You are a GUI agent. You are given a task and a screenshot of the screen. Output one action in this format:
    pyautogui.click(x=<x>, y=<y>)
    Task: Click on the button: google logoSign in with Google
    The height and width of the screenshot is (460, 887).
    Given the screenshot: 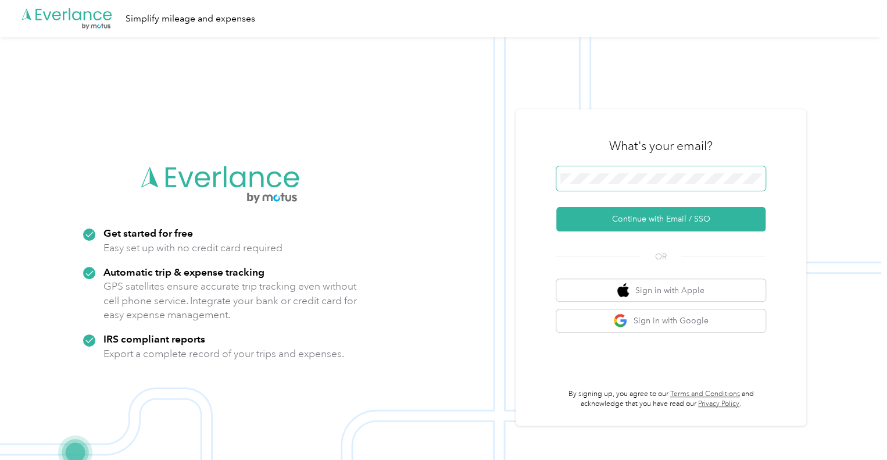 What is the action you would take?
    pyautogui.click(x=661, y=320)
    